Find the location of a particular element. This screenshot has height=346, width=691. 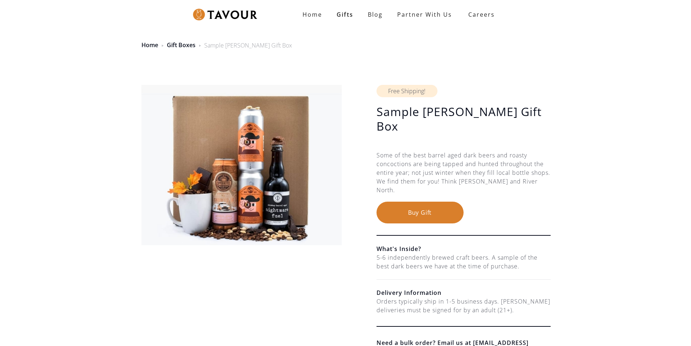

a: Gifts is located at coordinates (345, 15).